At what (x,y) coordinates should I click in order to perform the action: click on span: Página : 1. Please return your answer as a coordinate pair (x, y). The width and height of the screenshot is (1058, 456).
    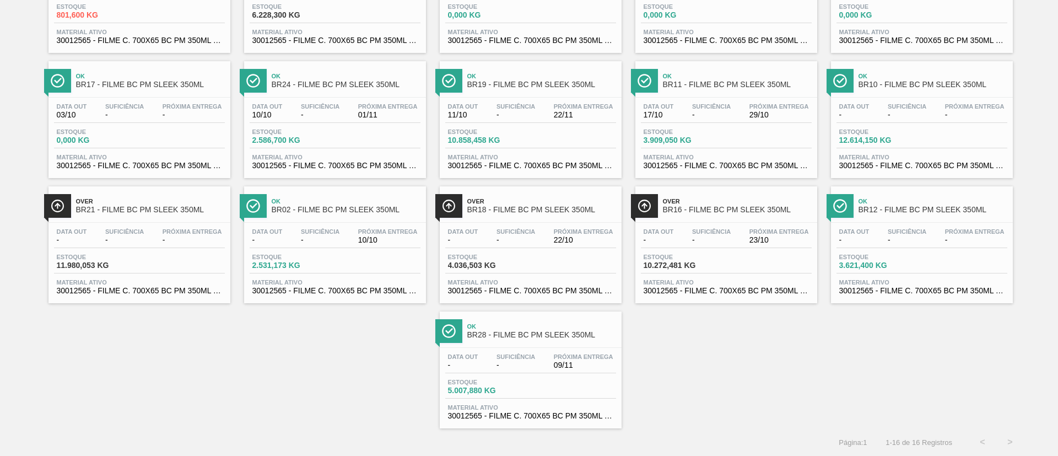
    Looking at the image, I should click on (852, 442).